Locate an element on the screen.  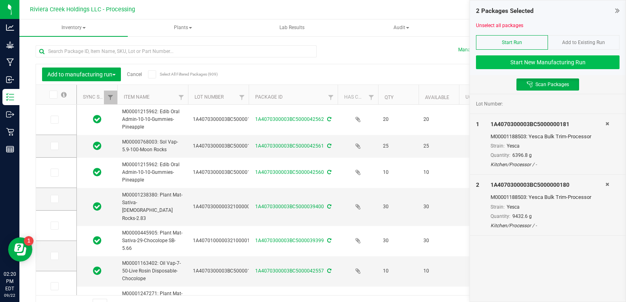
inline-svg: Reports is located at coordinates (10, 149).